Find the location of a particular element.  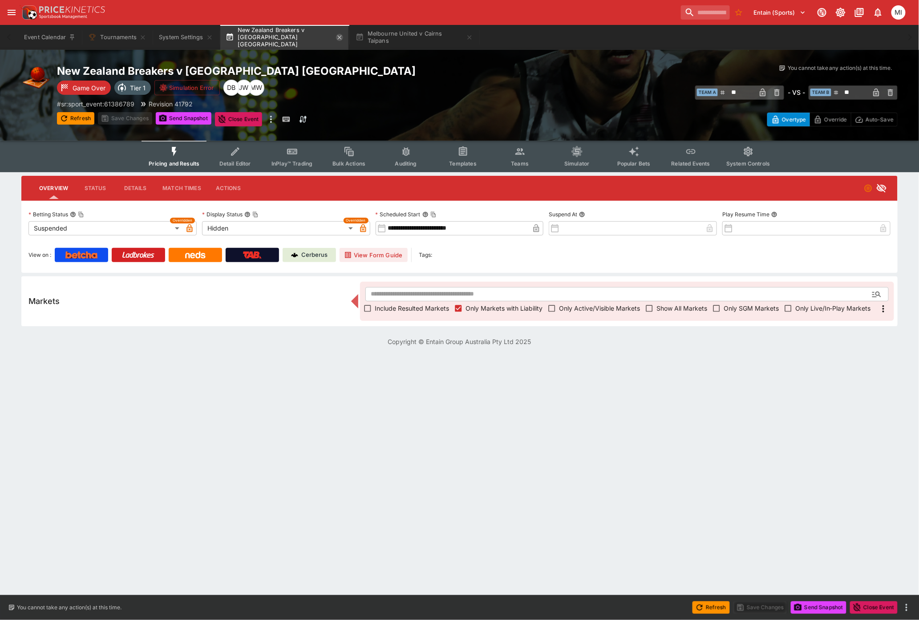

button: Notifications is located at coordinates (878, 12).